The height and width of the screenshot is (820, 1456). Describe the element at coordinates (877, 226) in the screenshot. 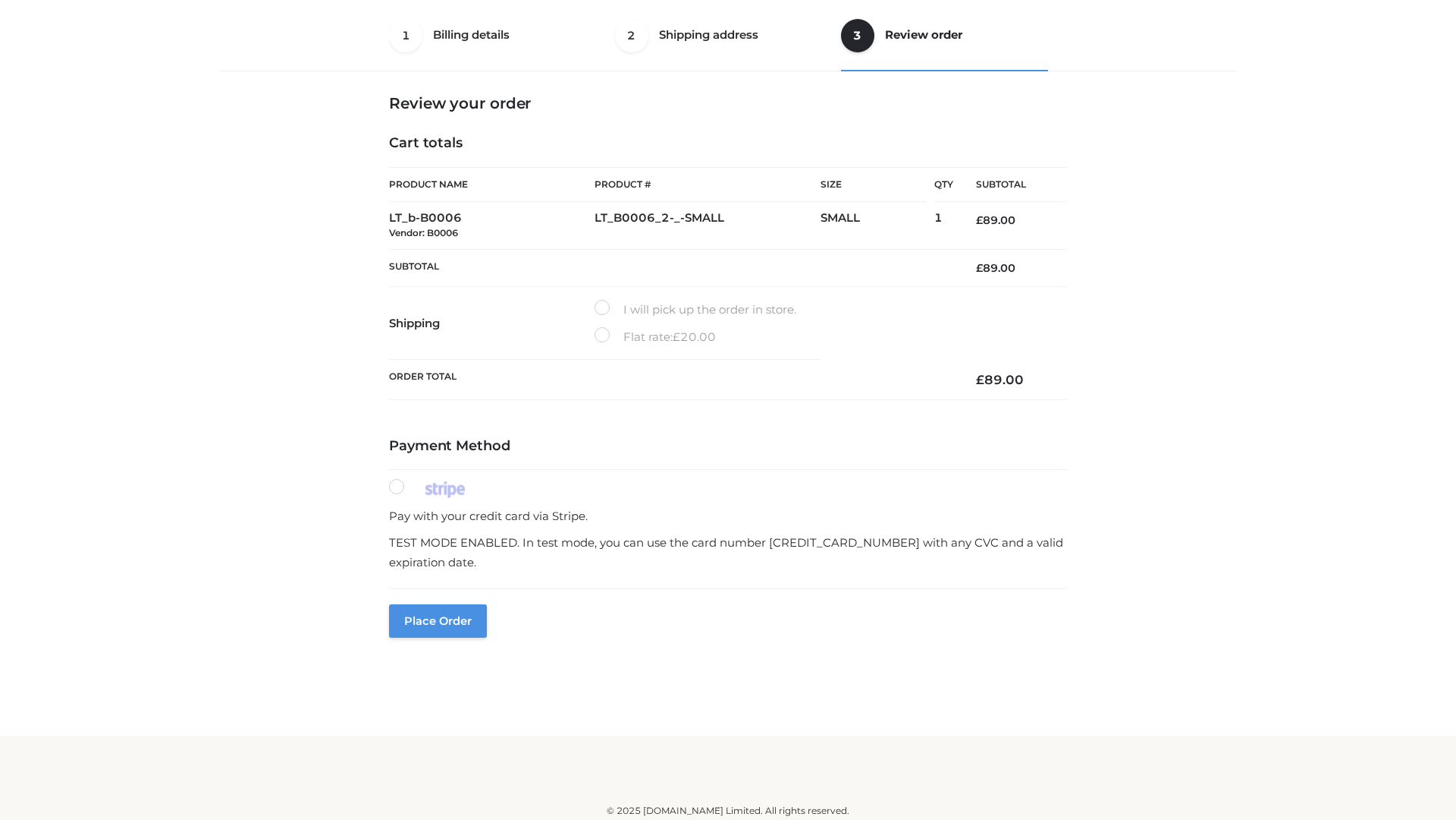

I see `td: SMALL` at that location.